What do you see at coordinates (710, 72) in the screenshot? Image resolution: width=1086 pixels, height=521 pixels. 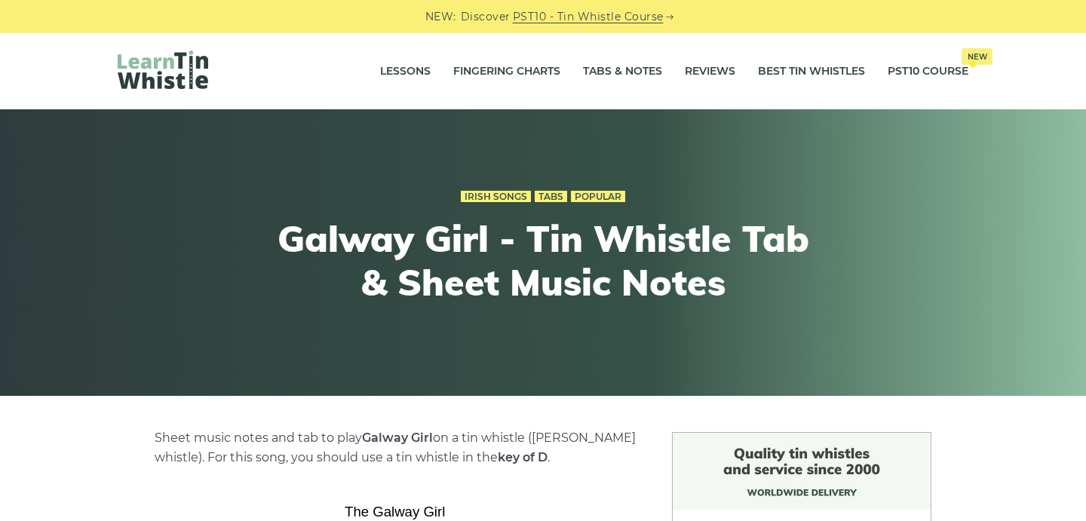 I see `a: Reviews` at bounding box center [710, 72].